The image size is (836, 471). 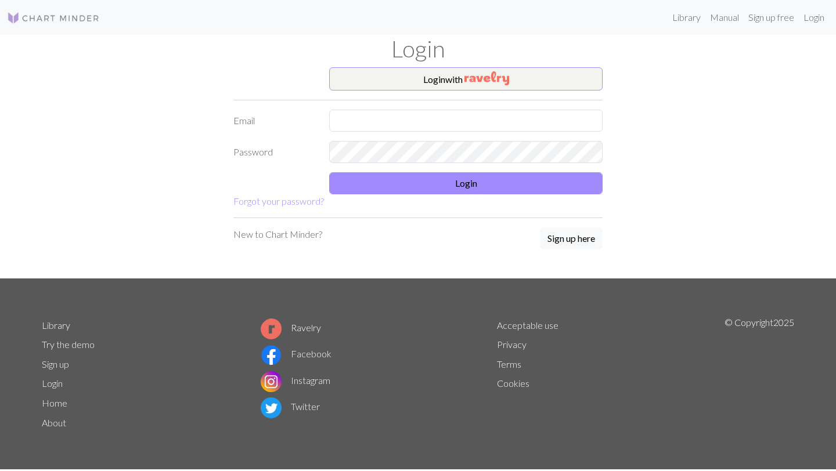 I want to click on a: Home, so click(x=55, y=403).